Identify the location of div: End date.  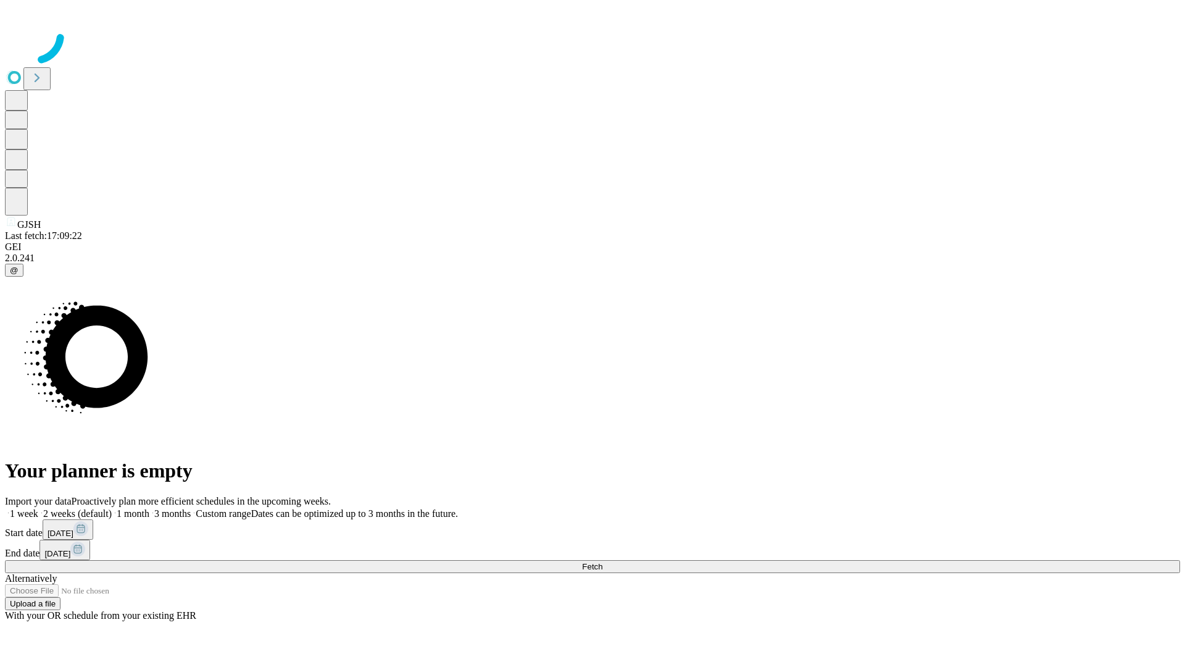
(593, 550).